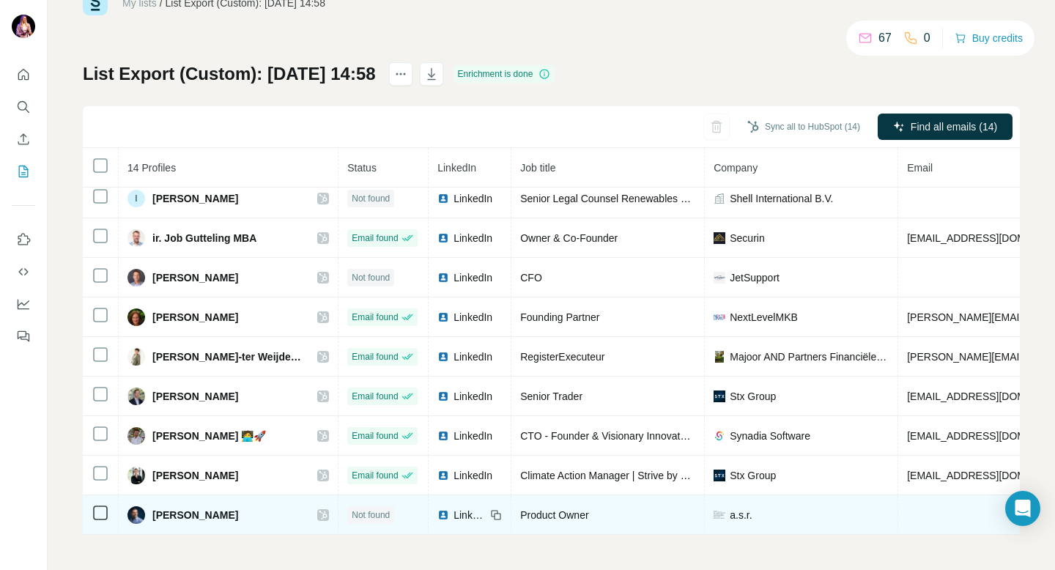  I want to click on button: Dashboard, so click(23, 304).